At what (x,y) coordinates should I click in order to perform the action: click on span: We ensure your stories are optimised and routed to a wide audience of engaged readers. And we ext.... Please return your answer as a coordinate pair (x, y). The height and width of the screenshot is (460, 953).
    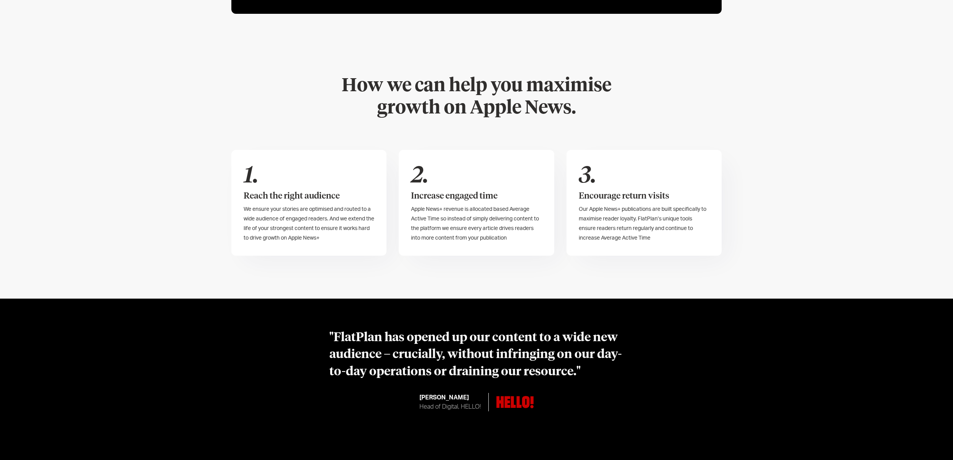
    Looking at the image, I should click on (309, 224).